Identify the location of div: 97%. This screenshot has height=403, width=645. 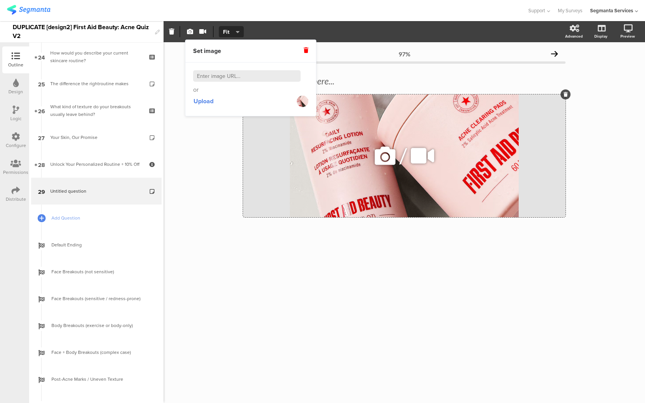
(405, 54).